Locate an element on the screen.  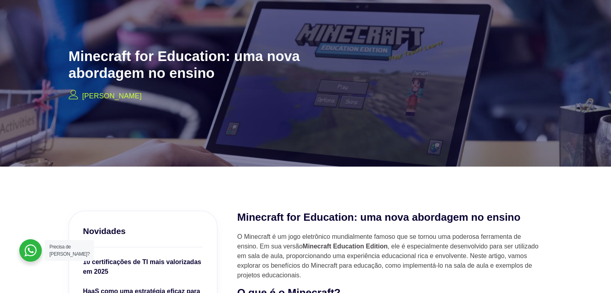
div: Widget de chat is located at coordinates (591, 274).